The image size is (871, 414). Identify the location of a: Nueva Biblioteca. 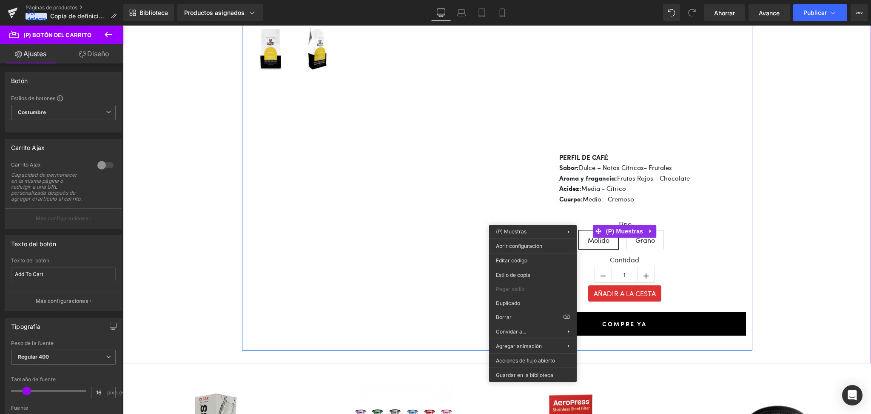
(148, 13).